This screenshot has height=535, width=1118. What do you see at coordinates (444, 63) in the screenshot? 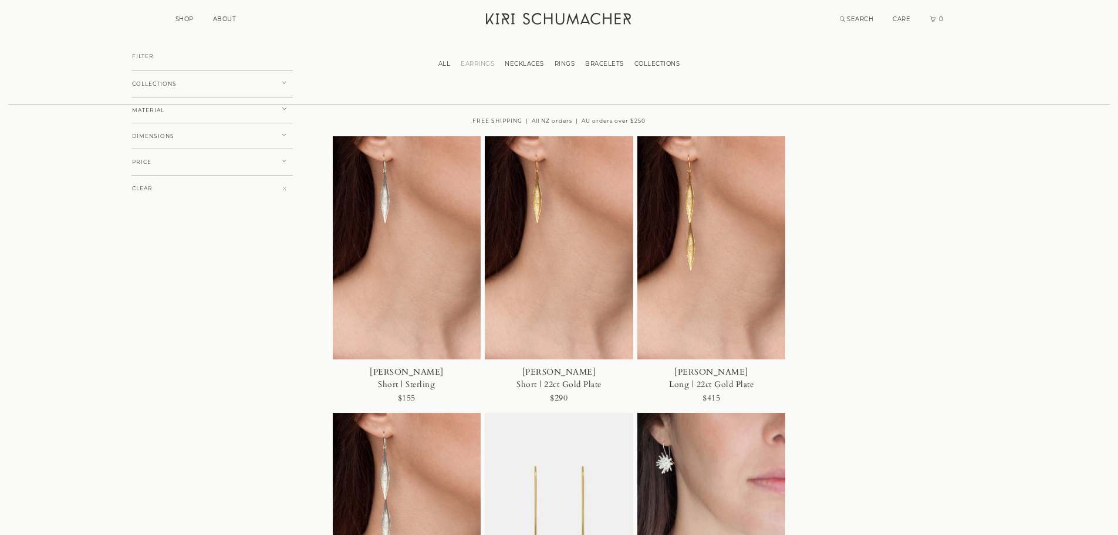
I see `a: ALL` at bounding box center [444, 63].